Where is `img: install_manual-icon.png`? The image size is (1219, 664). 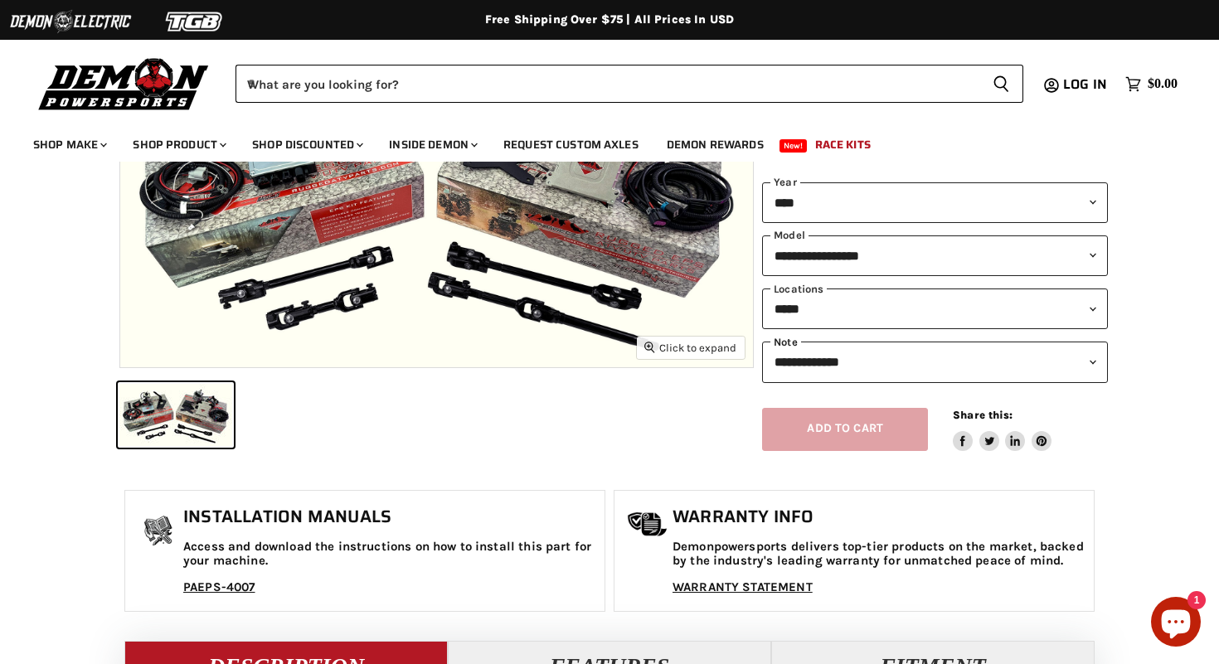
img: install_manual-icon.png is located at coordinates (158, 532).